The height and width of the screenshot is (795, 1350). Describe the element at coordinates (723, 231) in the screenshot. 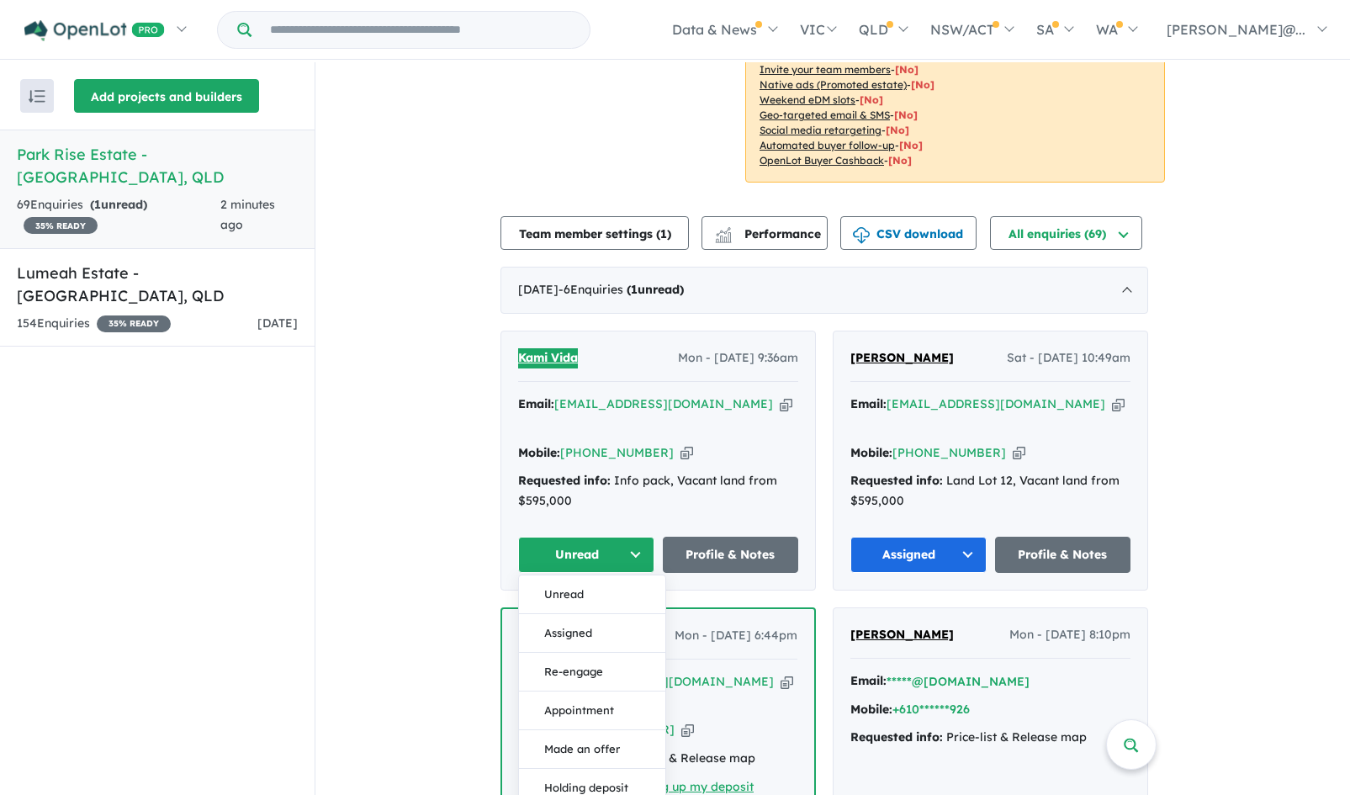

I see `img: line-chart.svg` at that location.